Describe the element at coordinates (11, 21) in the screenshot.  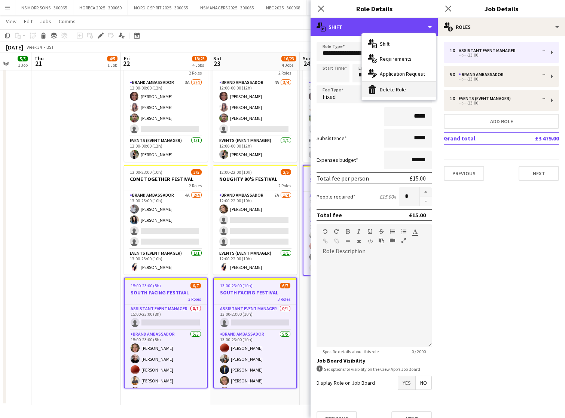
I see `span: View` at that location.